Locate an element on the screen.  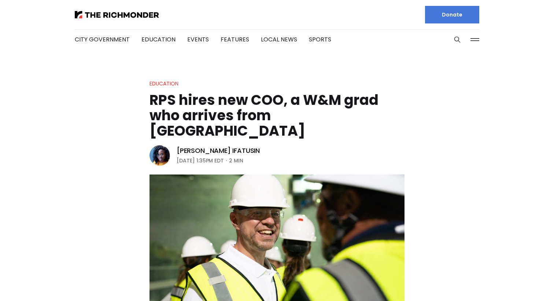
a: Events is located at coordinates (198, 39).